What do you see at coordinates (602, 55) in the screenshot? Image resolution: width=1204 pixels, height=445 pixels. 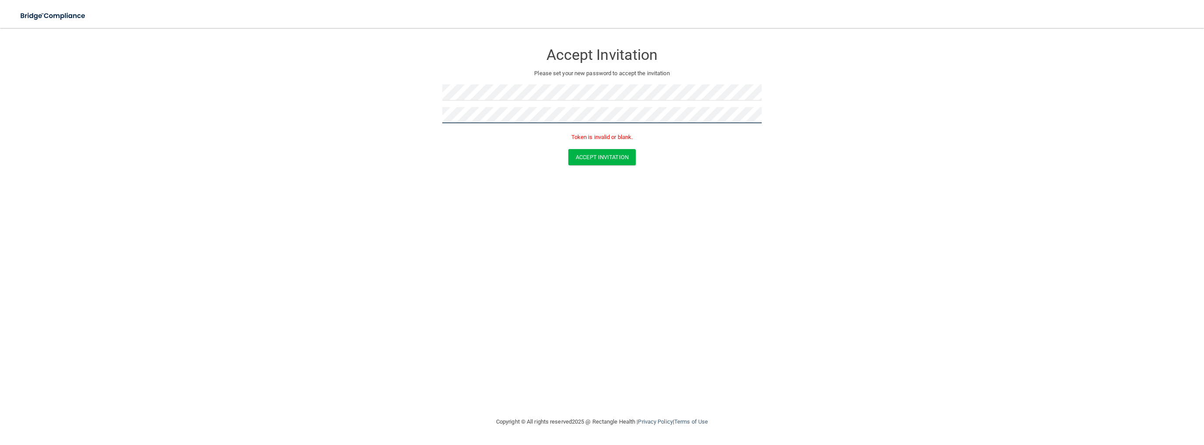 I see `h3: Accept Invitation` at bounding box center [602, 55].